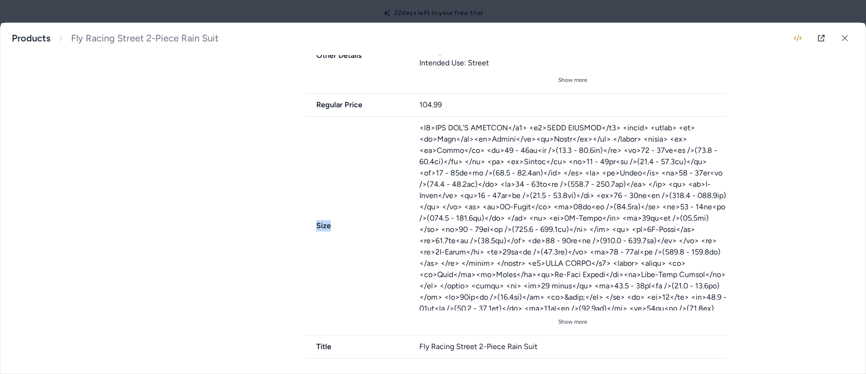  What do you see at coordinates (573, 347) in the screenshot?
I see `div: Fly Racing Street 2-Piece Rain Suit` at bounding box center [573, 347].